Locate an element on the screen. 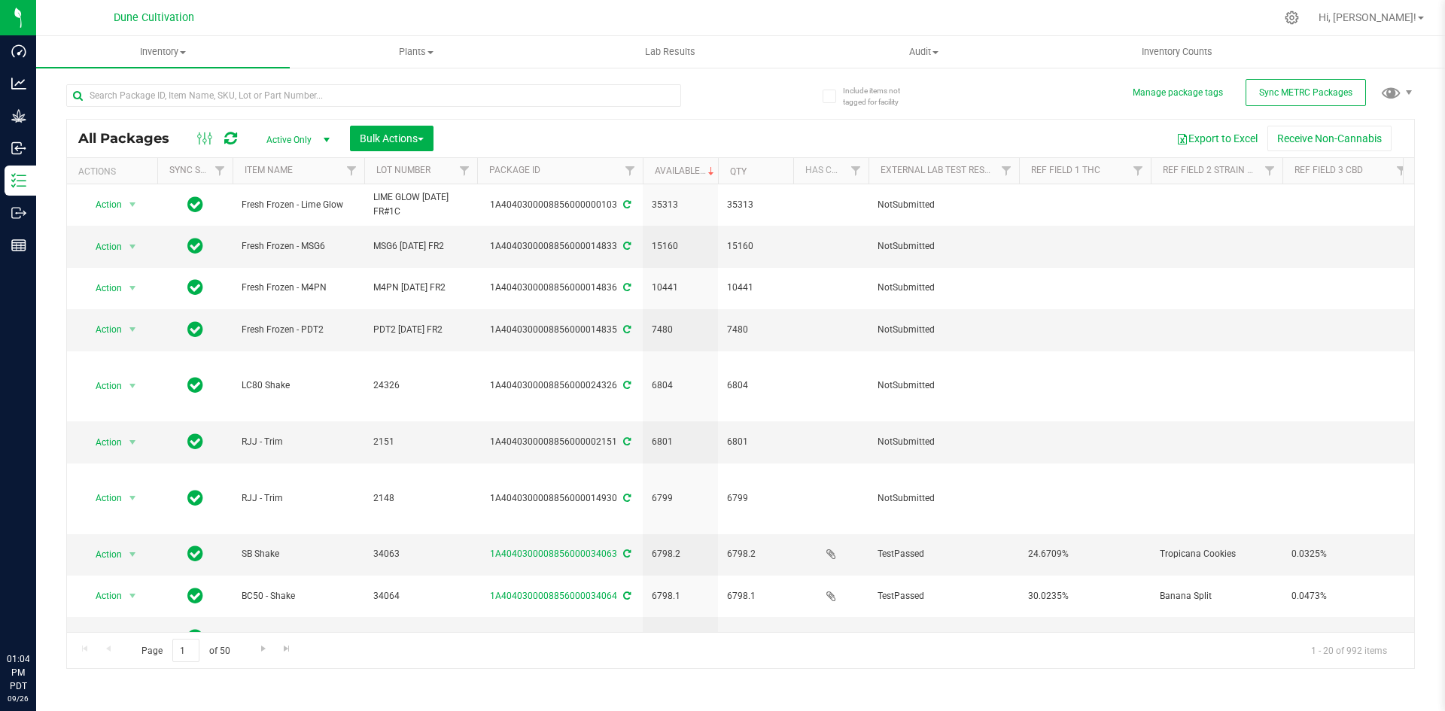 The width and height of the screenshot is (1445, 711). span: Audit is located at coordinates (924, 52).